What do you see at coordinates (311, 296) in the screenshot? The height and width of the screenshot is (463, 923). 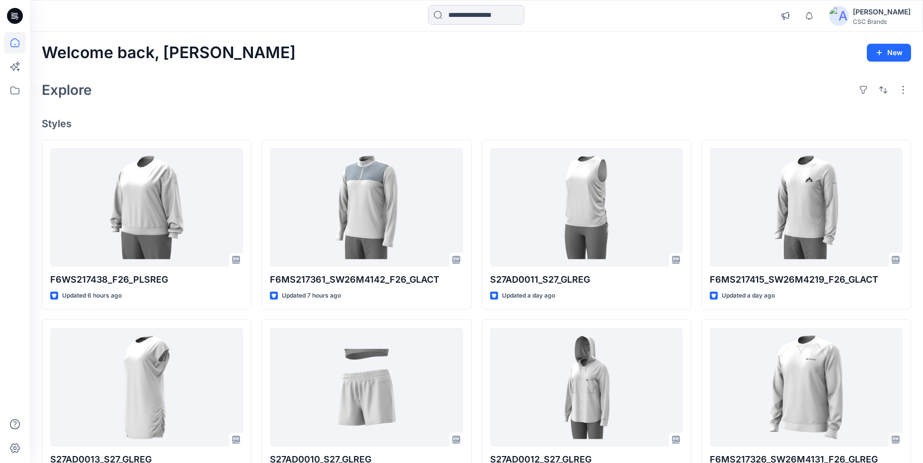 I see `p: Updated 7 hours ago` at bounding box center [311, 296].